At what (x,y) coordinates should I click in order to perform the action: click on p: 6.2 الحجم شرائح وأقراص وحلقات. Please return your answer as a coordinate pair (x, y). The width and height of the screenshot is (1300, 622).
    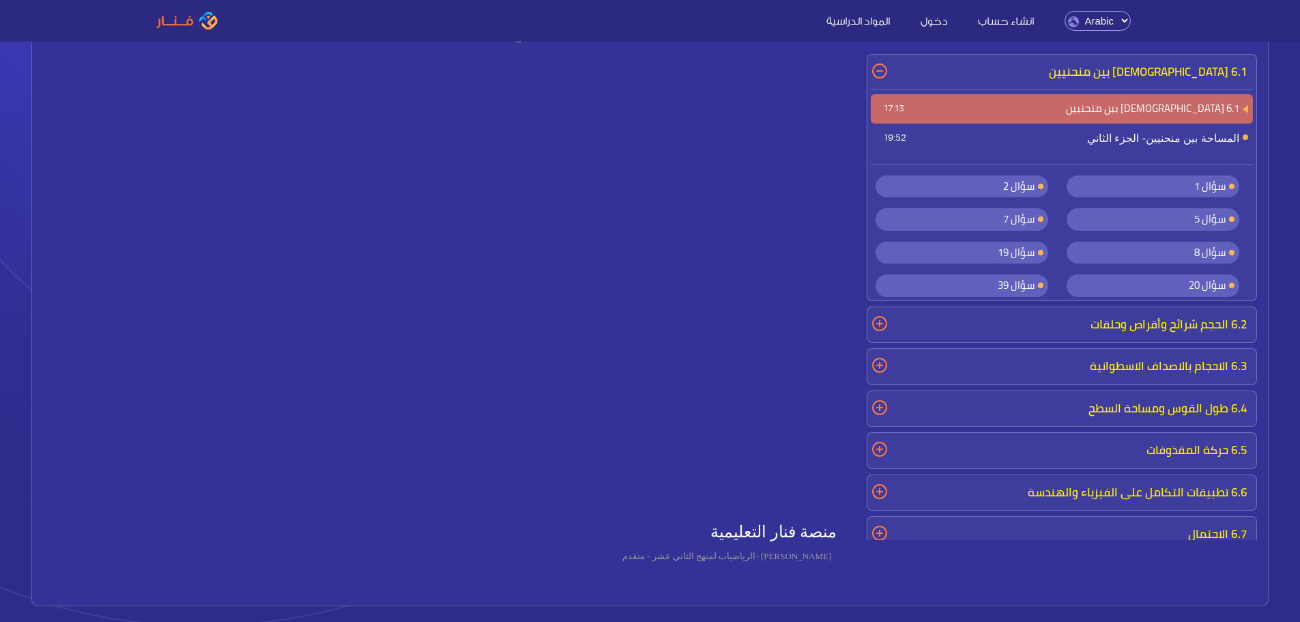
    Looking at the image, I should click on (1062, 325).